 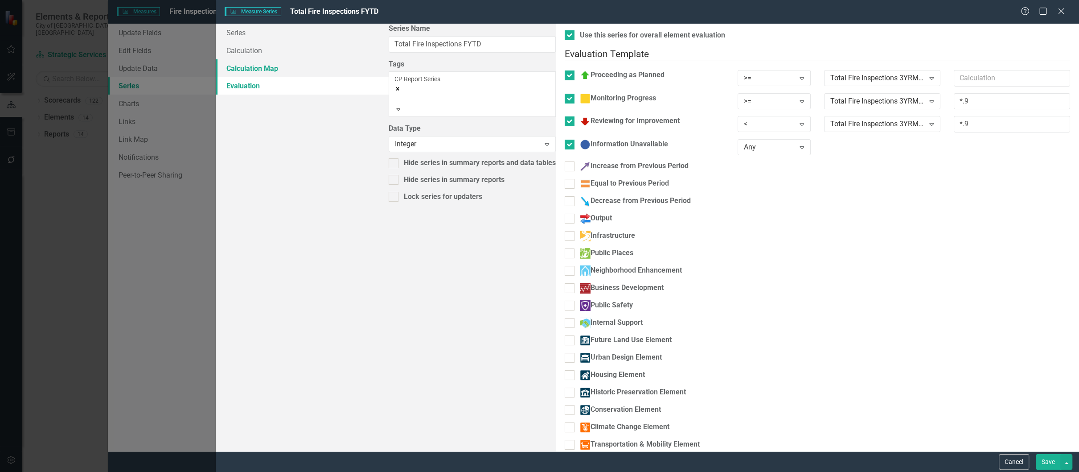 What do you see at coordinates (585, 410) in the screenshot?
I see `img: Conservation Element` at bounding box center [585, 410].